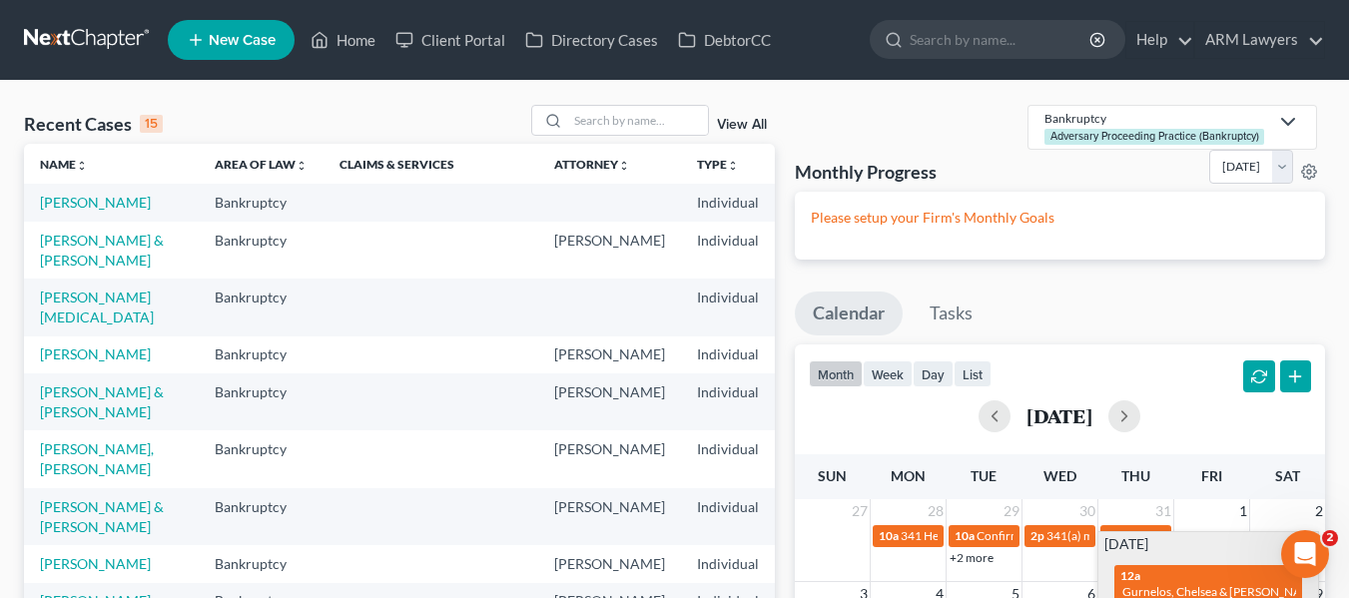  What do you see at coordinates (1135, 475) in the screenshot?
I see `span: Thu` at bounding box center [1135, 475].